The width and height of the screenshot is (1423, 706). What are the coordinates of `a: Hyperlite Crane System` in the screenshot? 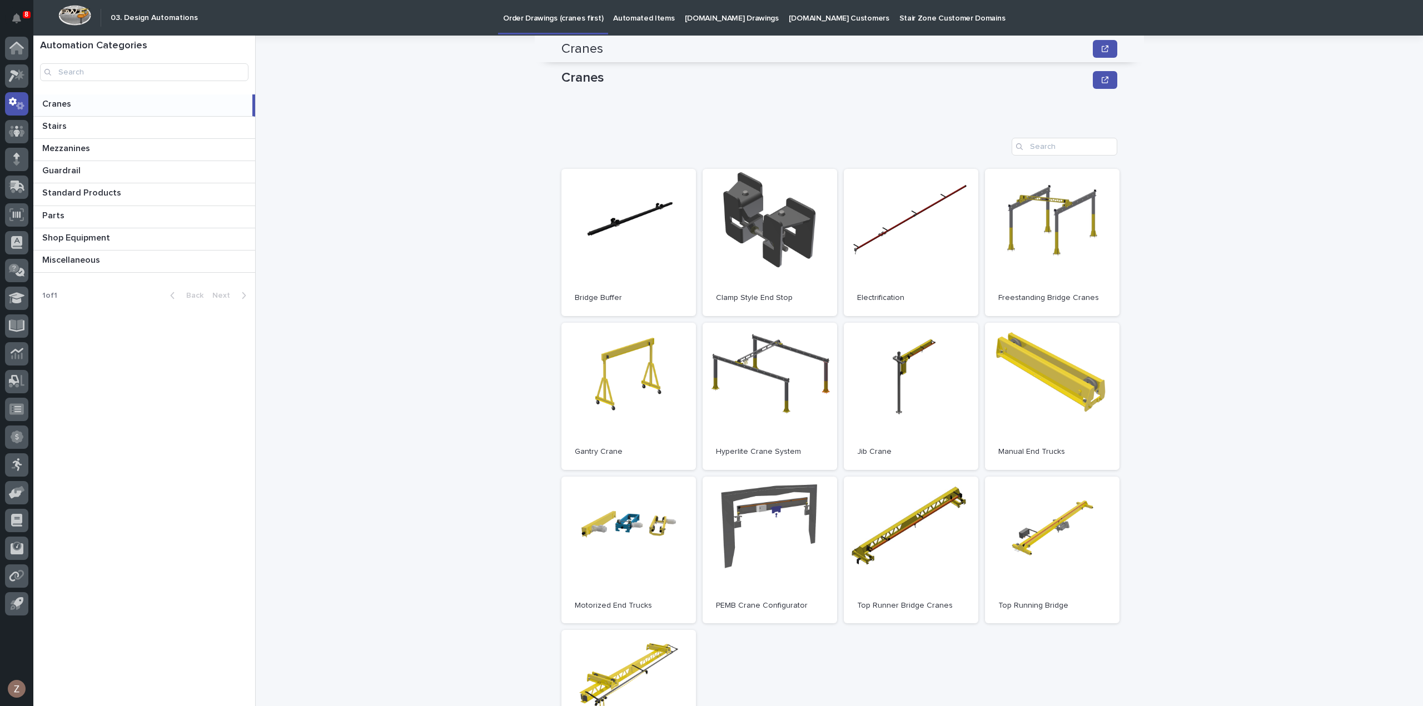 It's located at (770, 396).